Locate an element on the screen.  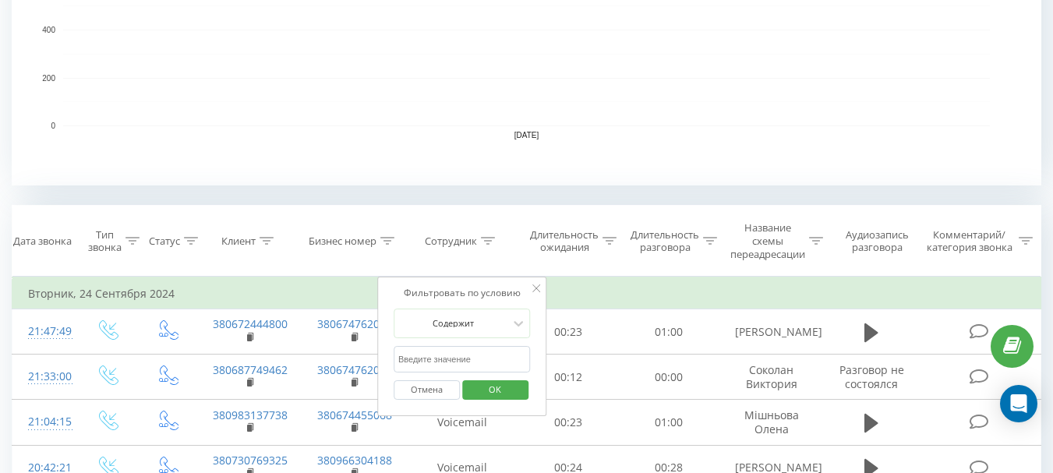
div: Аудиозапись разговора is located at coordinates (877, 242).